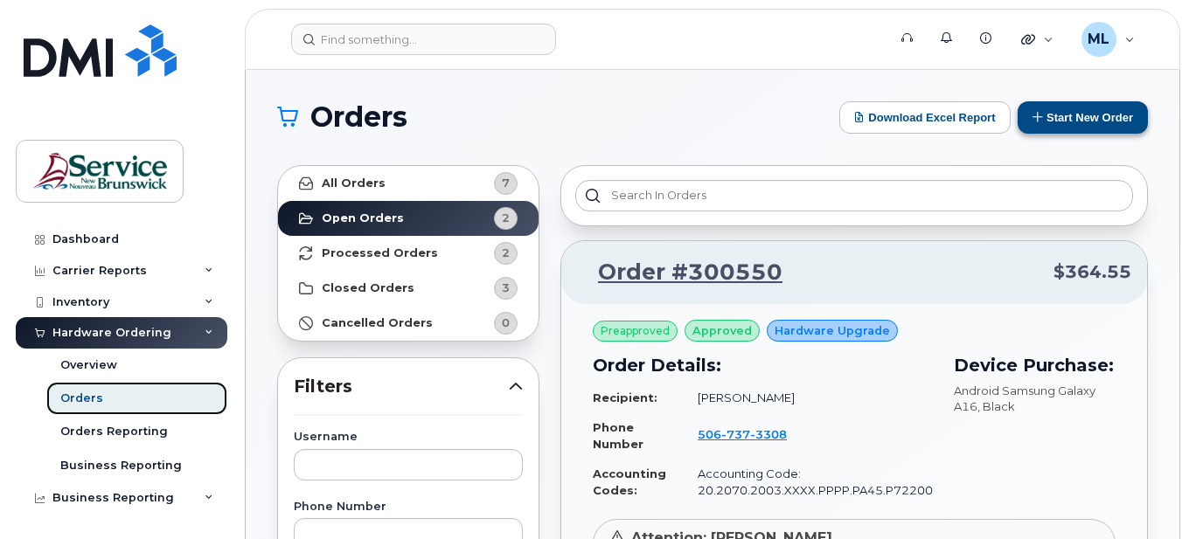 The height and width of the screenshot is (539, 1189). What do you see at coordinates (377, 323) in the screenshot?
I see `strong: Cancelled Orders` at bounding box center [377, 323].